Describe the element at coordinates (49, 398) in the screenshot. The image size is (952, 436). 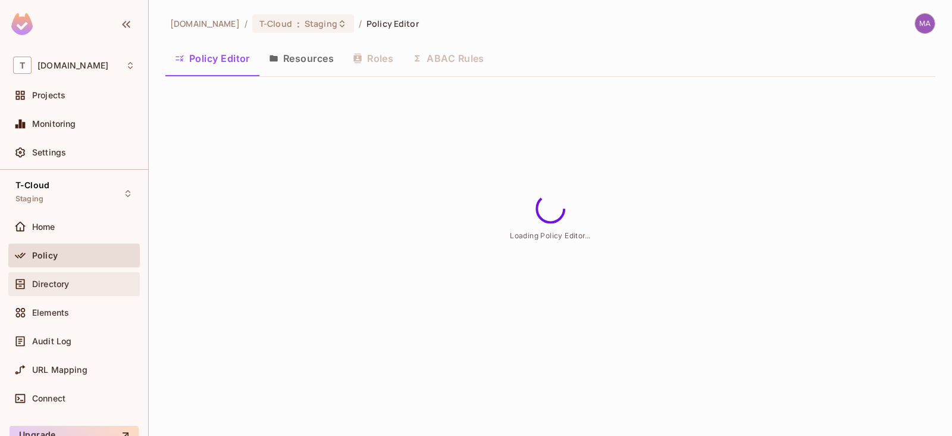
I see `span: Connect` at that location.